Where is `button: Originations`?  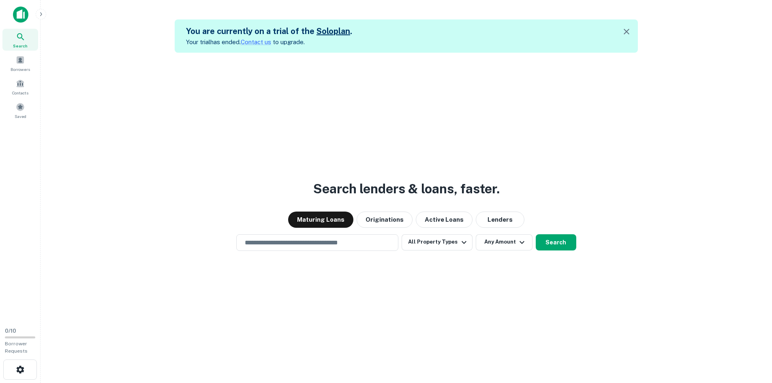
button: Originations is located at coordinates (384, 220).